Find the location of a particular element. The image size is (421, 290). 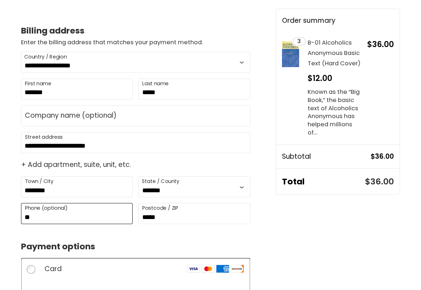

span: $12.00 is located at coordinates (320, 78).